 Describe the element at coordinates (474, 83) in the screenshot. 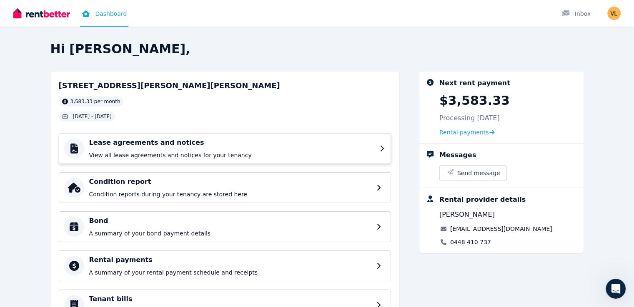

I see `div: Next rent payment` at that location.